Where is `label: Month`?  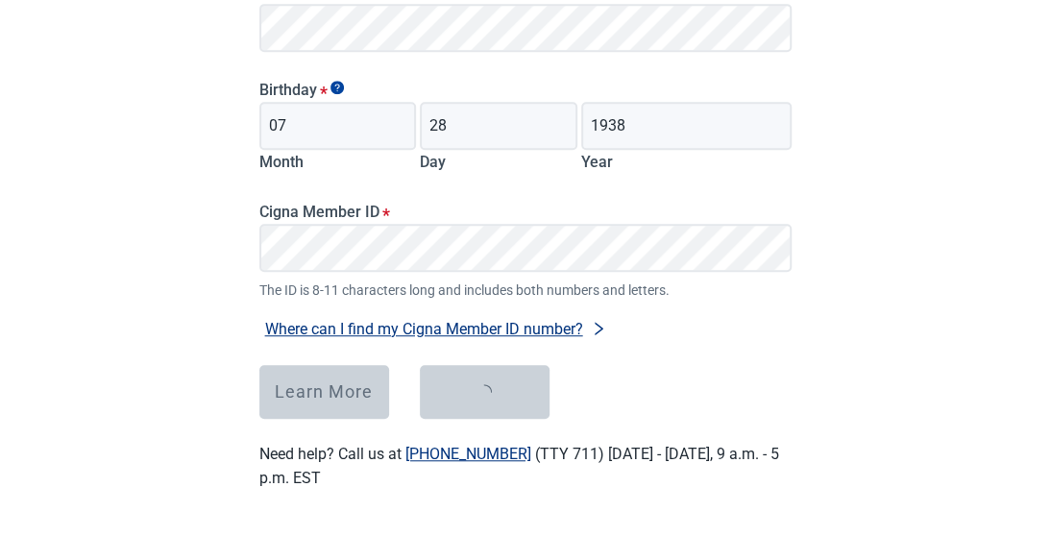
label: Month is located at coordinates (282, 161).